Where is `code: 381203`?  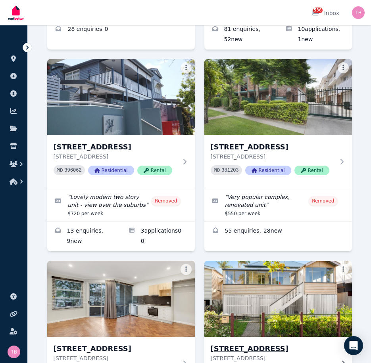
code: 381203 is located at coordinates (230, 170).